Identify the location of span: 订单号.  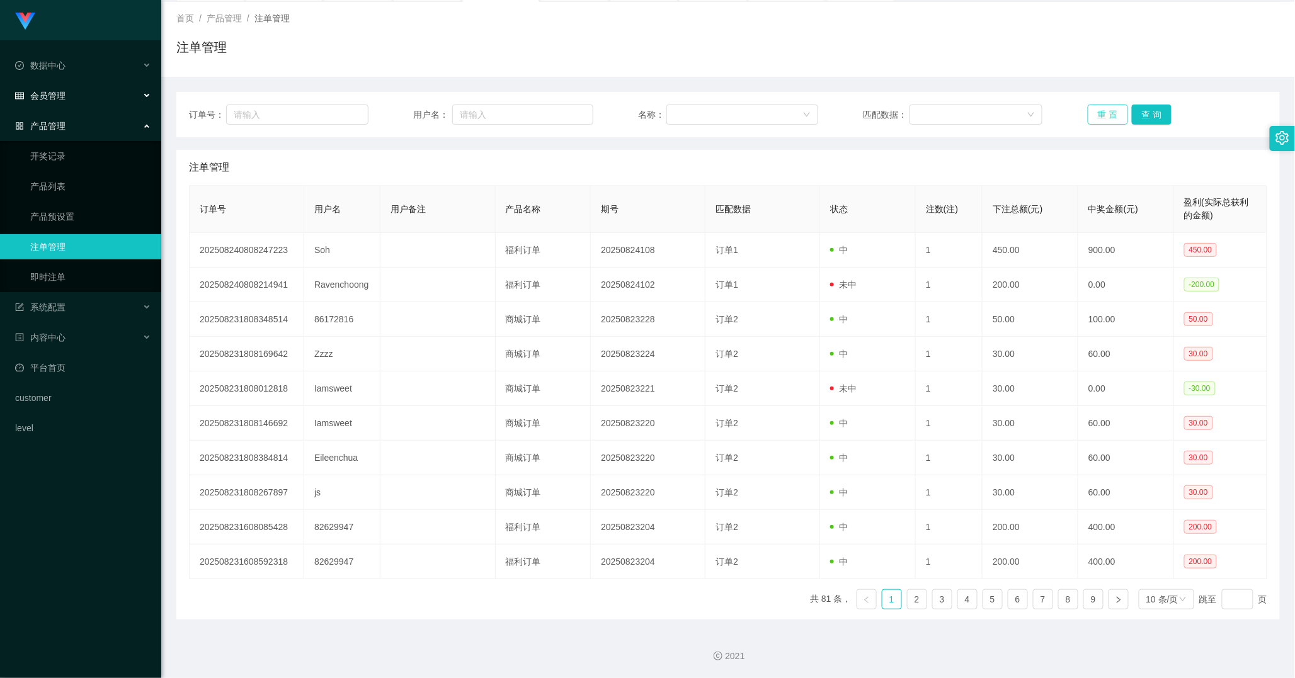
(213, 209).